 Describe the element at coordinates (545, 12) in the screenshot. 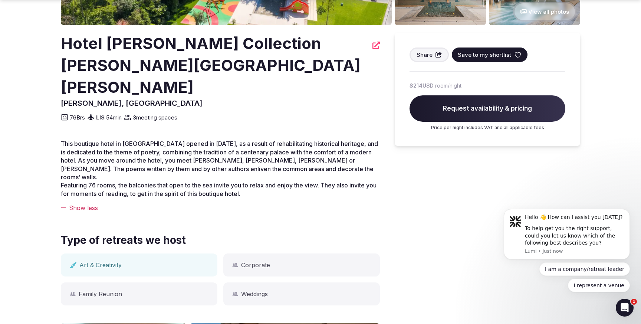

I see `button: View all photos` at that location.